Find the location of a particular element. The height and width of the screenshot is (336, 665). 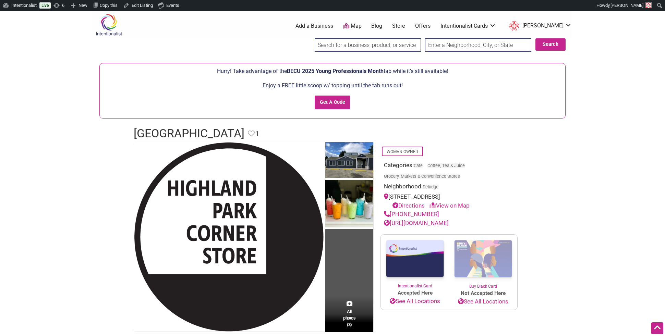

a: Store is located at coordinates (399, 26).